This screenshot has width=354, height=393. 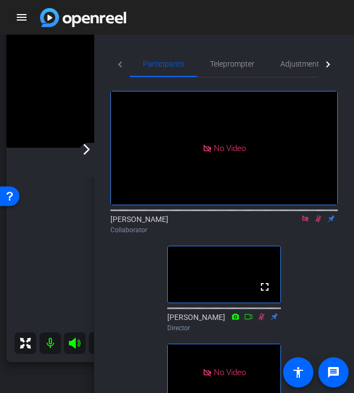 What do you see at coordinates (224, 328) in the screenshot?
I see `div: Director` at bounding box center [224, 328].